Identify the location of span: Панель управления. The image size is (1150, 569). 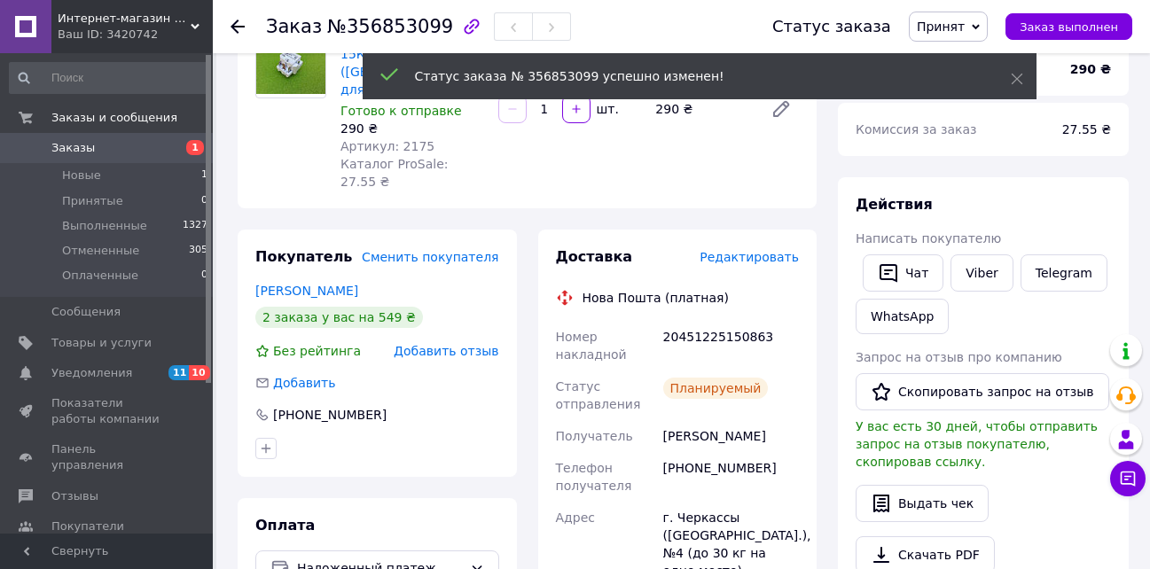
(107, 457).